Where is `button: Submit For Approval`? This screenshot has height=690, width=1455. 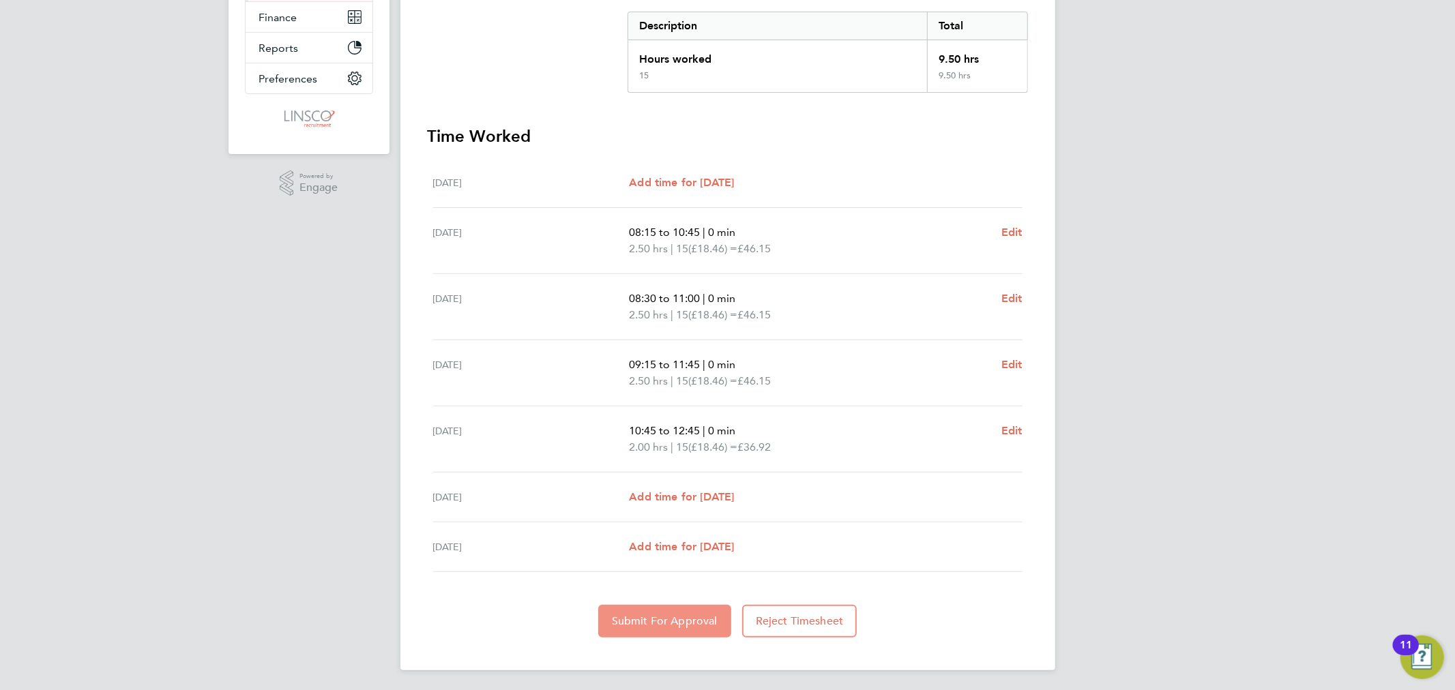 button: Submit For Approval is located at coordinates (664, 621).